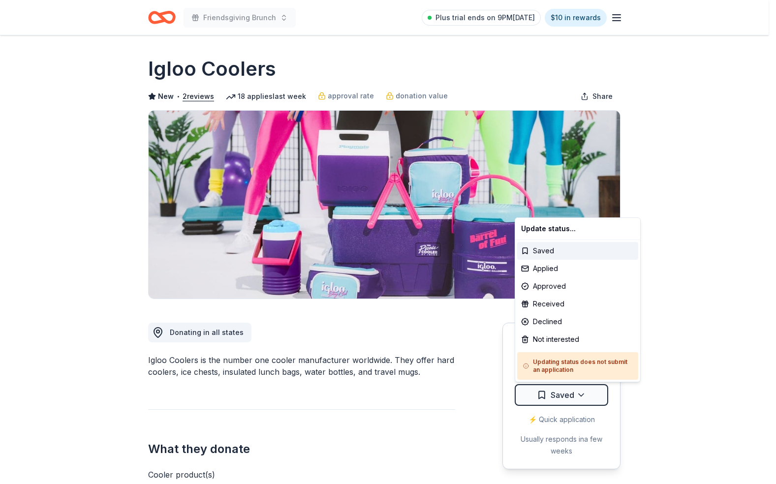  Describe the element at coordinates (577, 304) in the screenshot. I see `div: Received` at that location.